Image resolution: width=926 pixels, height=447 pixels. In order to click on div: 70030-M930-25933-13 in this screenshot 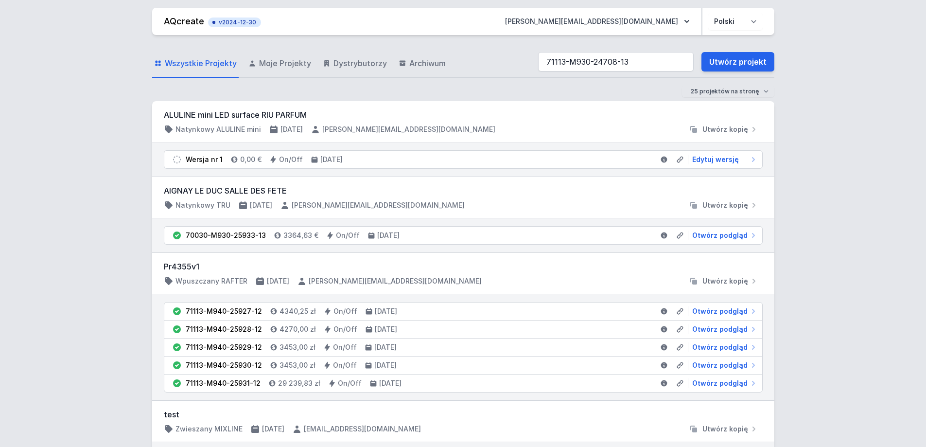, I will do `click(226, 235)`.